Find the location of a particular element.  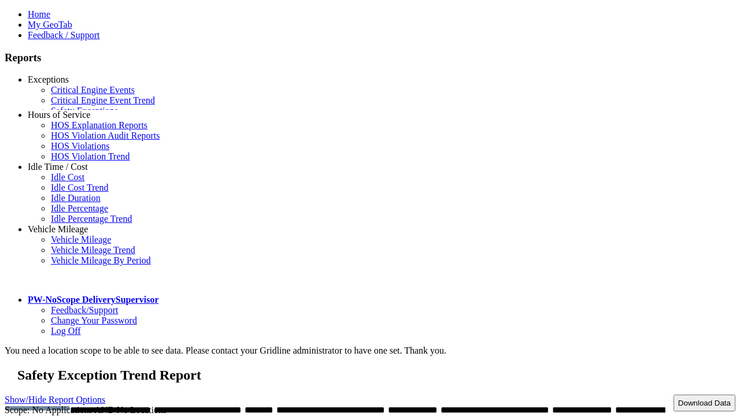

span: Scope: No Applications AND No Locations is located at coordinates (86, 410).